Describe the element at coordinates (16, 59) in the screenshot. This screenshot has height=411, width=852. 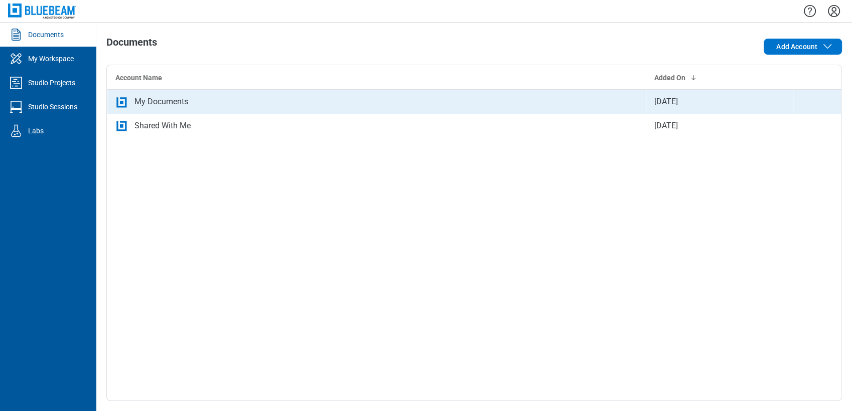
I see `svg: My Workspace` at that location.